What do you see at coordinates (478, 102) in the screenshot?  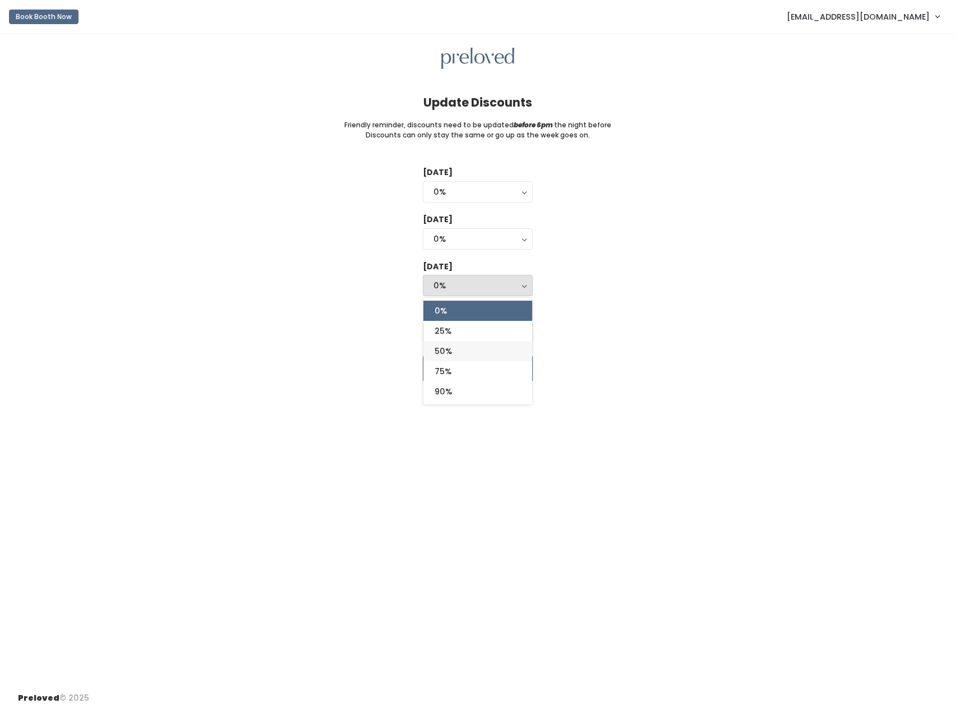 I see `h4: Update Discounts` at bounding box center [478, 102].